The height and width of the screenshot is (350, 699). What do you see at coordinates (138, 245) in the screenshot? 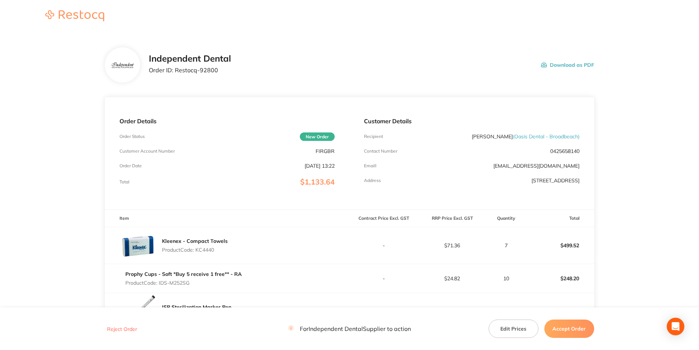
I see `img: YWdlNHdpeA` at bounding box center [138, 245].